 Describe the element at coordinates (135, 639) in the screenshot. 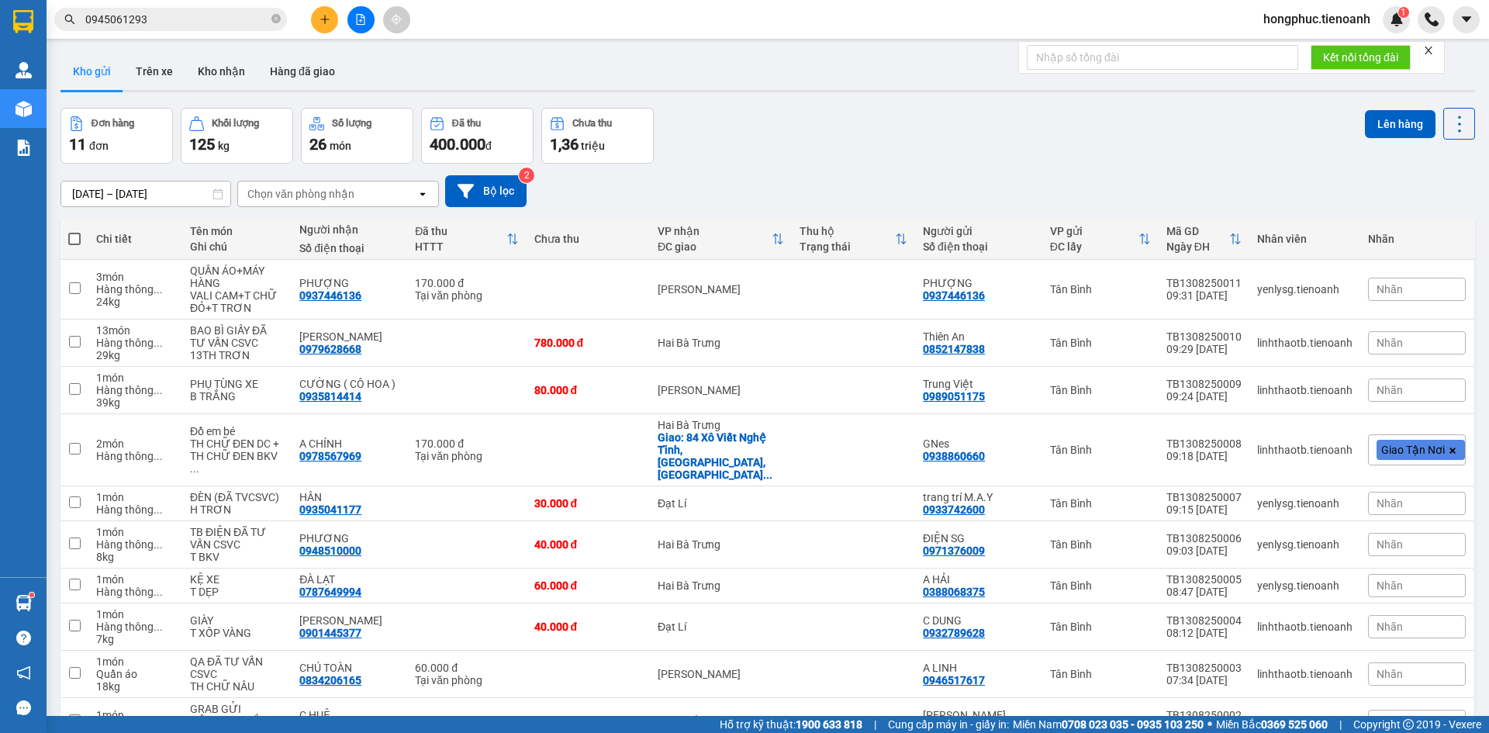

I see `div: 7 kg` at that location.